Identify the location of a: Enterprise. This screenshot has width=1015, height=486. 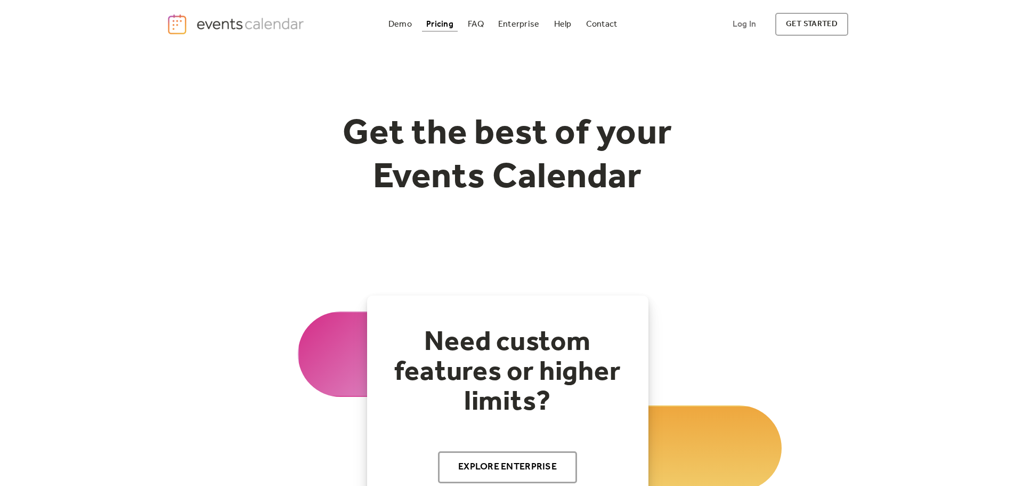
(519, 24).